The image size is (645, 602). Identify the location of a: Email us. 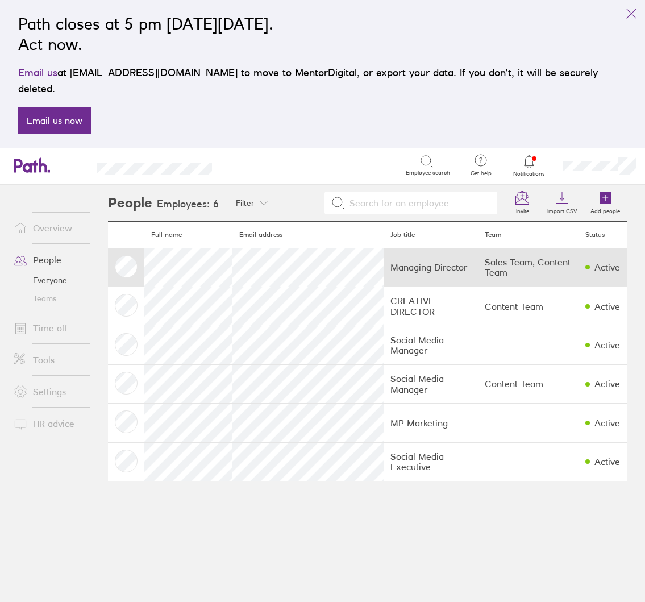
(38, 72).